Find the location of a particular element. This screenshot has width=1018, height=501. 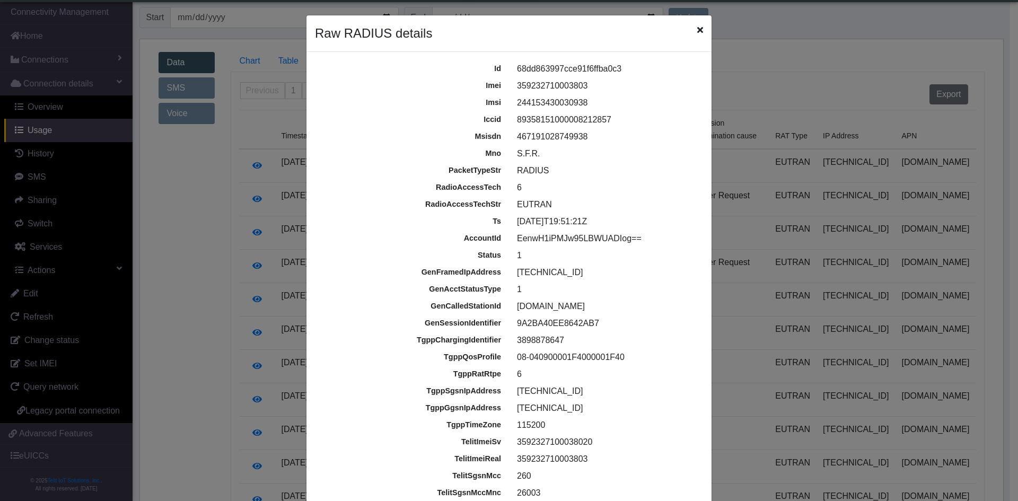

div: EUTRAN is located at coordinates (608, 205).